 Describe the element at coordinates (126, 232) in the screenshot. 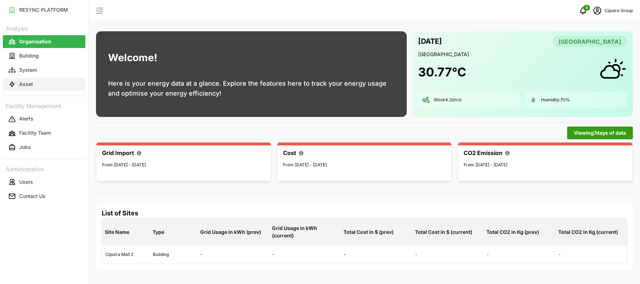

I see `p: Site Name` at that location.